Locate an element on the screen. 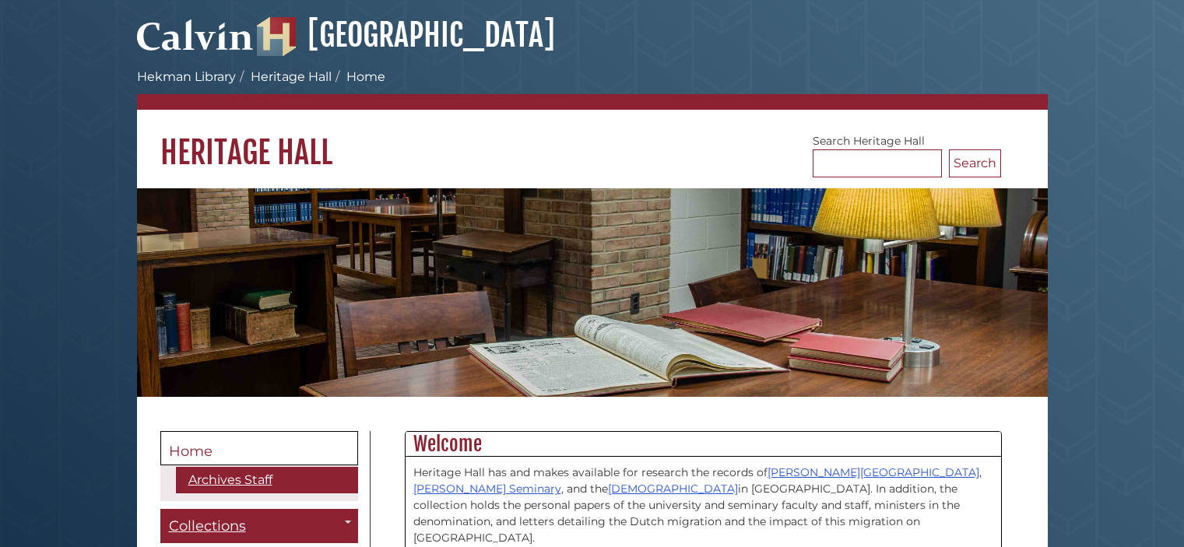 This screenshot has width=1184, height=547. h1: Heritage Hall is located at coordinates (593, 141).